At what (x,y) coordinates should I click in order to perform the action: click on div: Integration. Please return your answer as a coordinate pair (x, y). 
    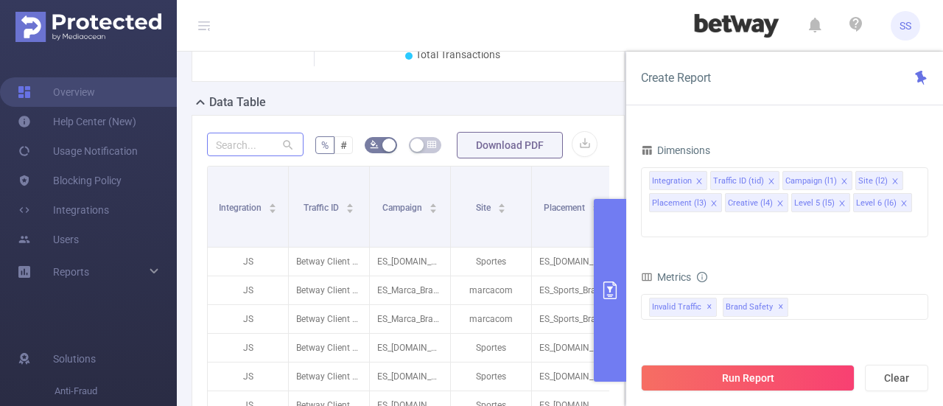
    Looking at the image, I should click on (672, 181).